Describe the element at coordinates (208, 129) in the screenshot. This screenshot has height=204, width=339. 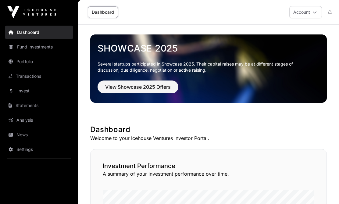
I see `h1: Dashboard` at that location.